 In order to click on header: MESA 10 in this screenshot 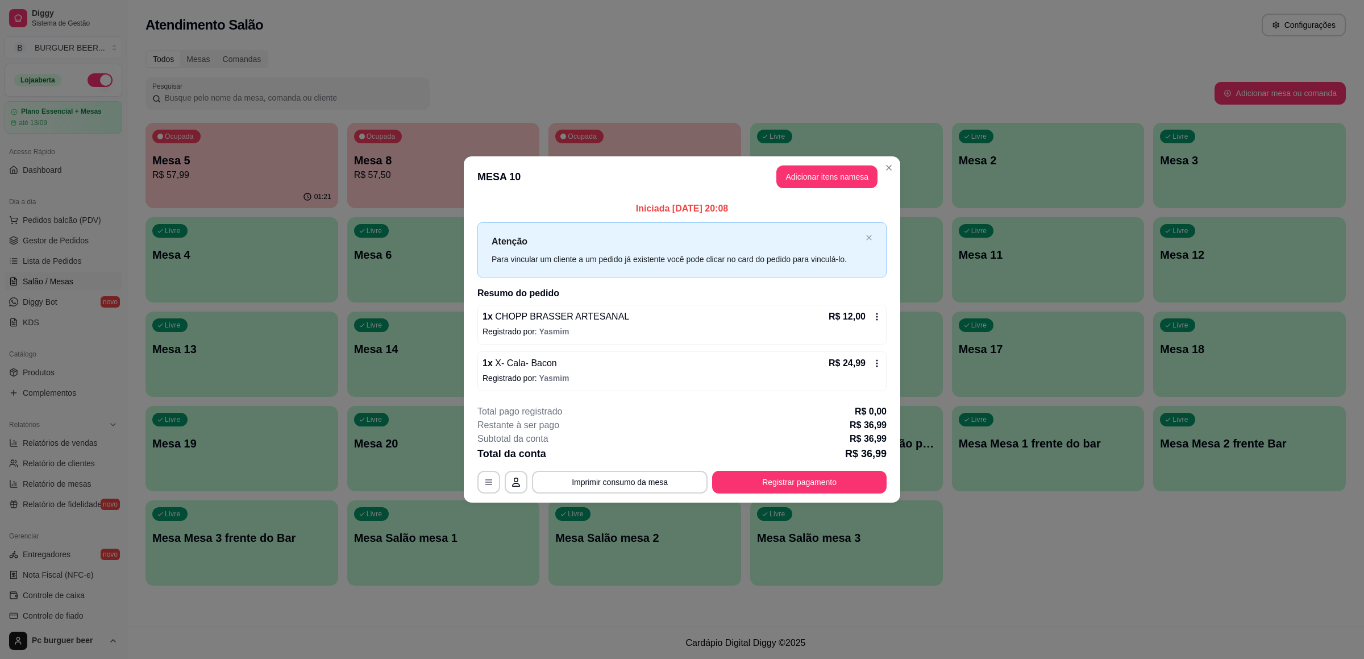, I will do `click(682, 177)`.